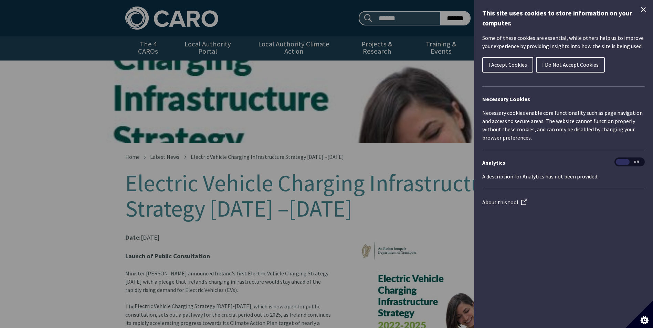  What do you see at coordinates (570, 65) in the screenshot?
I see `span: I Do Not Accept Cookies` at bounding box center [570, 65].